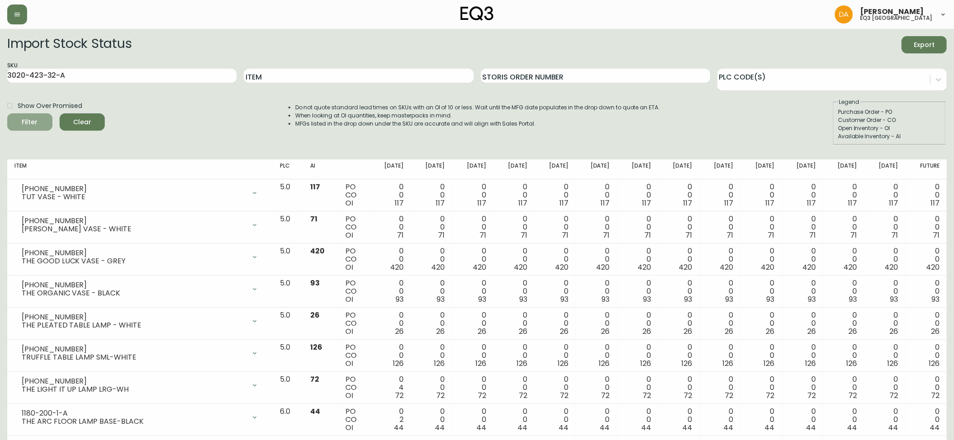 The width and height of the screenshot is (954, 440). Describe the element at coordinates (849, 102) in the screenshot. I see `legend: Legend` at that location.